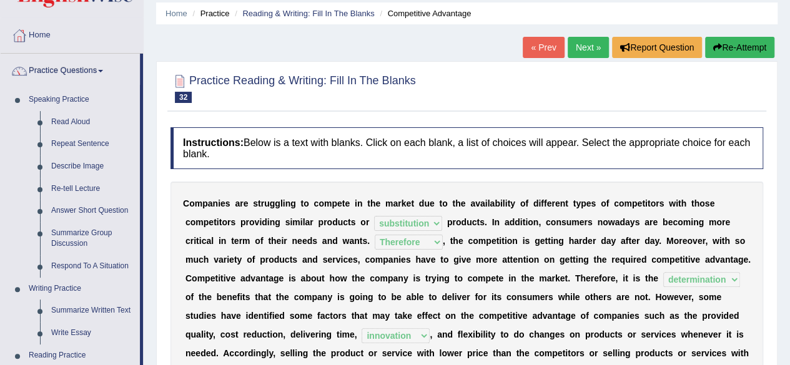 The image size is (790, 365). I want to click on a: Writing Practice, so click(81, 289).